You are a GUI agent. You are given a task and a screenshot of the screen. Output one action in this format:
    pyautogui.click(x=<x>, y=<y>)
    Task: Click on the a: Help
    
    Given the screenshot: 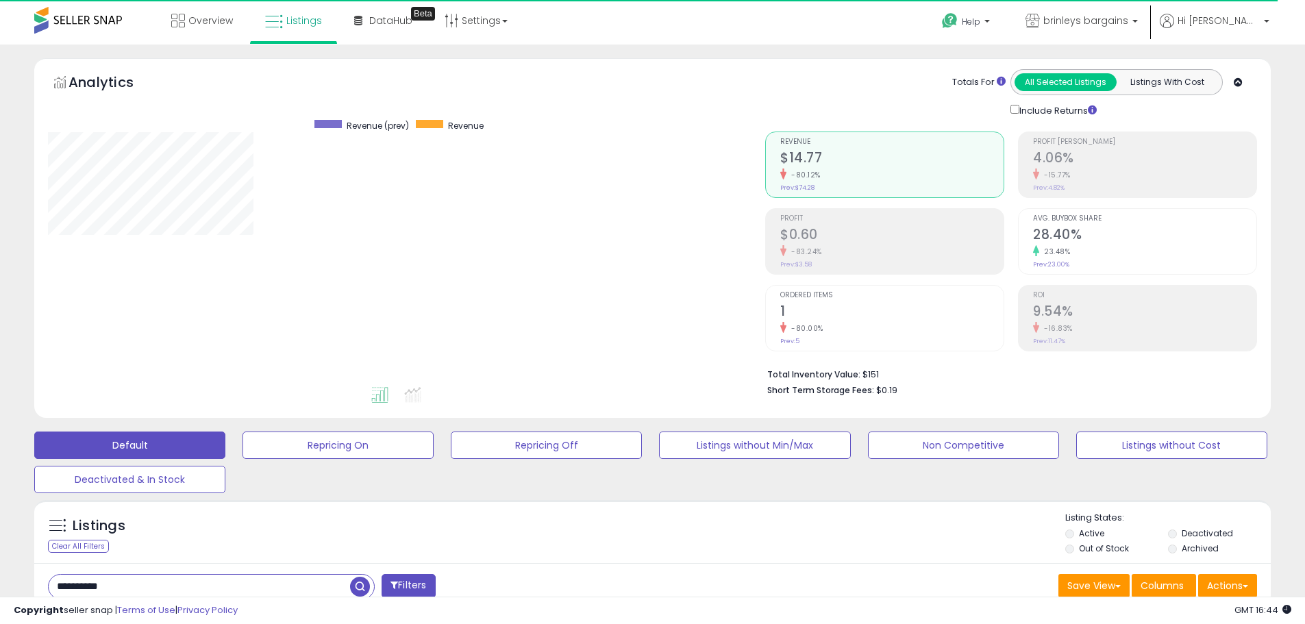 What is the action you would take?
    pyautogui.click(x=967, y=23)
    